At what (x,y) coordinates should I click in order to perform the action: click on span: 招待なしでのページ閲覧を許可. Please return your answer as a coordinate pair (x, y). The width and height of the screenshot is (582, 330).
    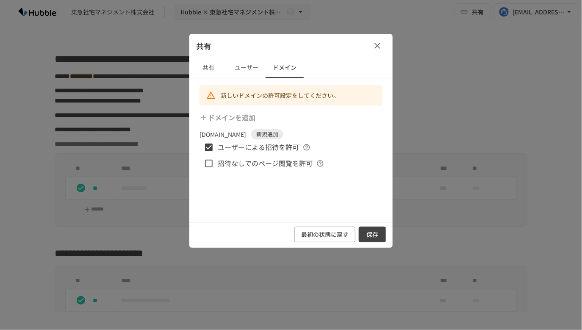
    Looking at the image, I should click on (265, 164).